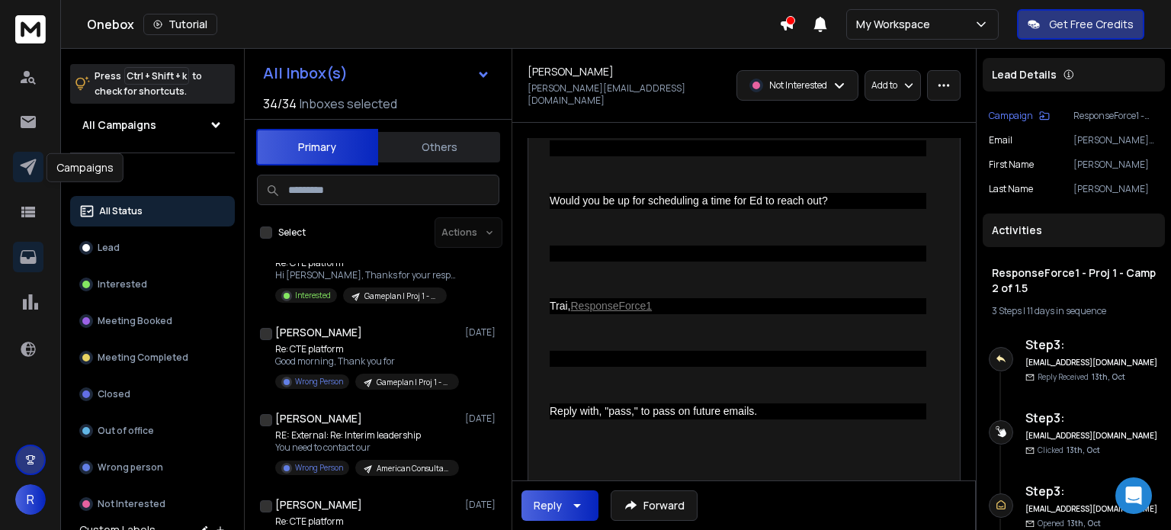 The image size is (1171, 530). What do you see at coordinates (884, 85) in the screenshot?
I see `p: Add to` at bounding box center [884, 85].